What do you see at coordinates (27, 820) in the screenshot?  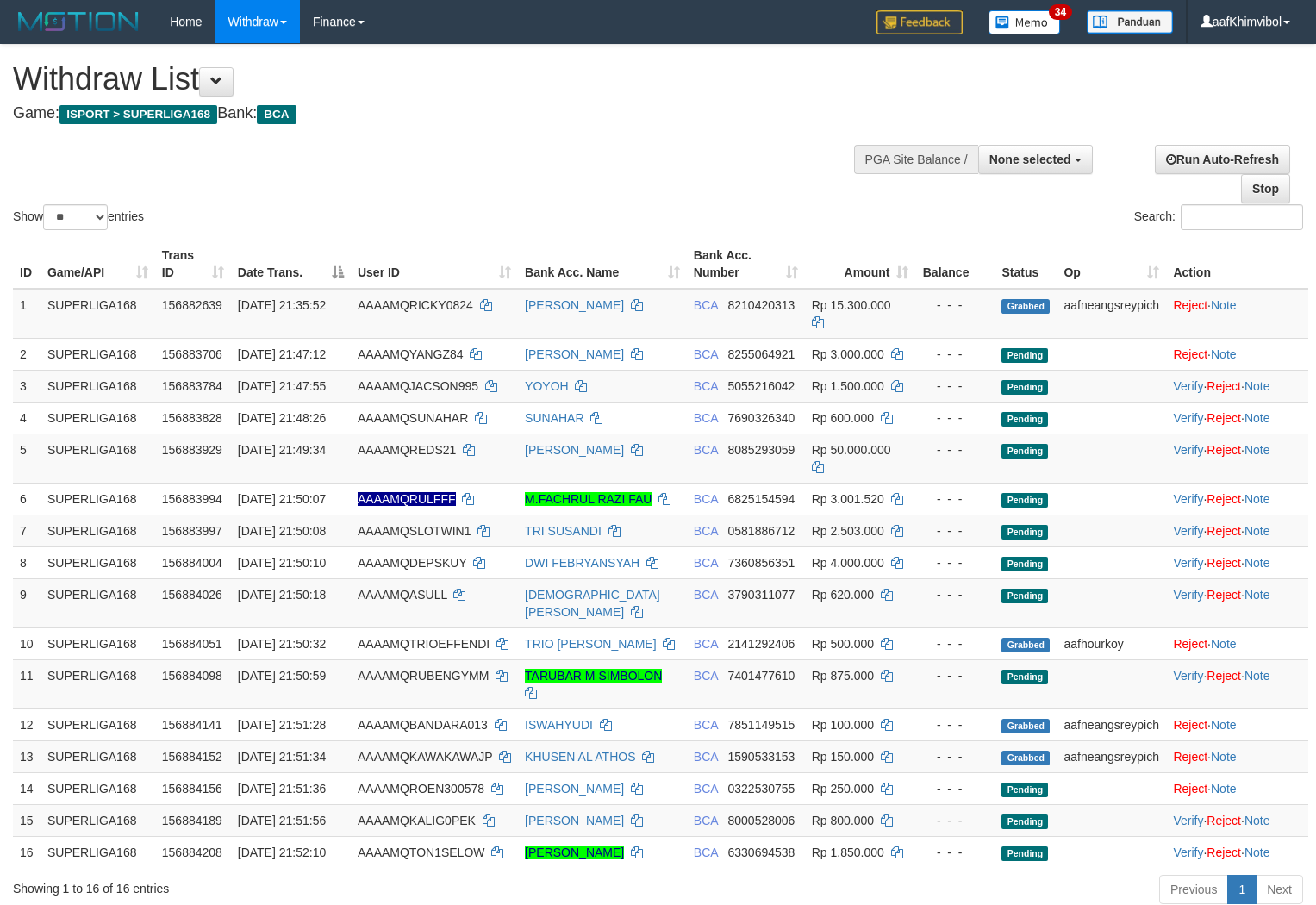 I see `td: 15` at bounding box center [27, 820].